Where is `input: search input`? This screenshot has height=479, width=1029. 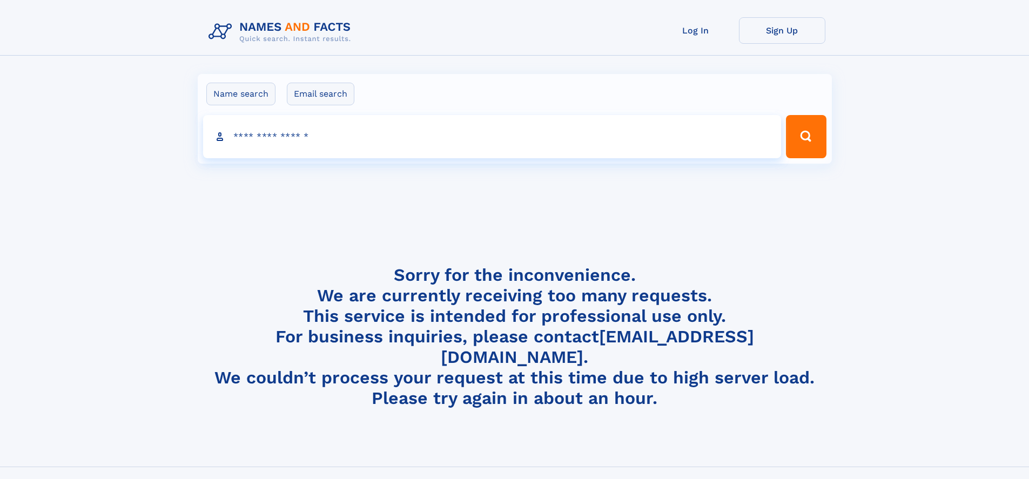
input: search input is located at coordinates (492, 137).